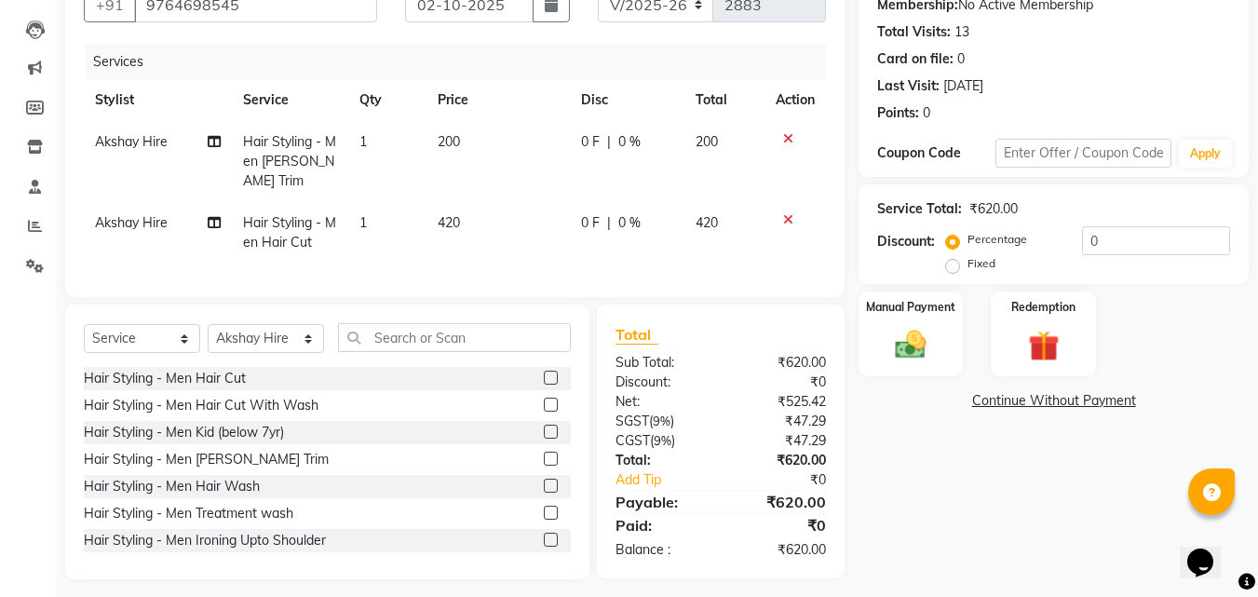 Image resolution: width=1258 pixels, height=597 pixels. I want to click on span: Hair Styling - Men Hair Cut, so click(290, 232).